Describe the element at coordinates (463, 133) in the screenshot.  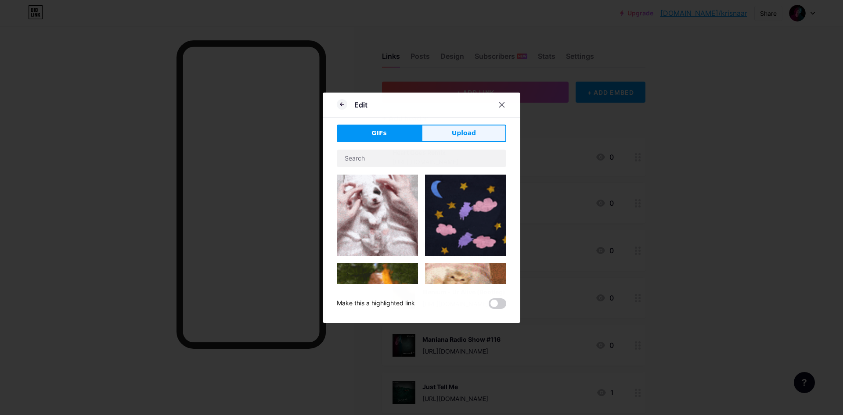
I see `button: Upload` at that location.